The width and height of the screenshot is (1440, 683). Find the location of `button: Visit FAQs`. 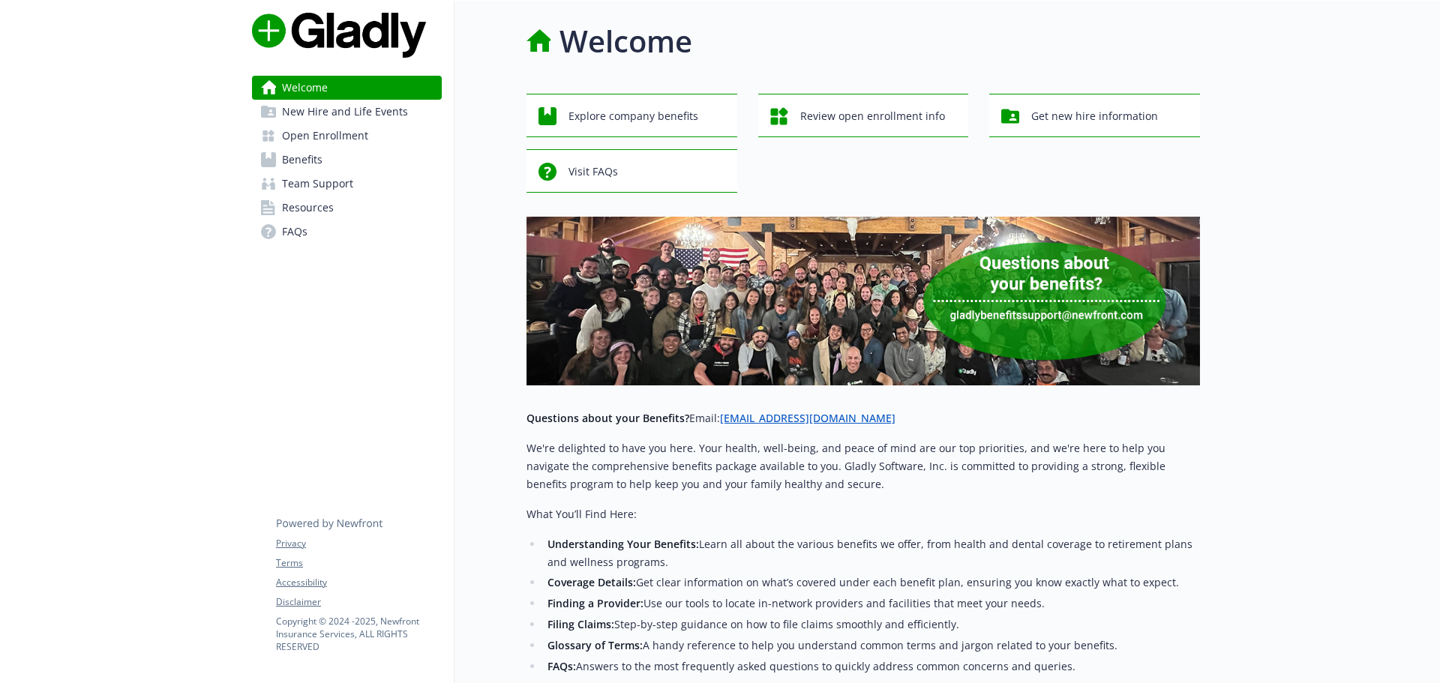

button: Visit FAQs is located at coordinates (631, 171).